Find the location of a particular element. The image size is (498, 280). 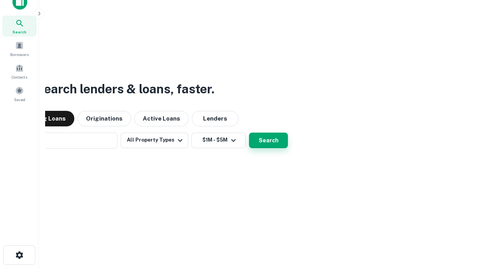

button: Originations is located at coordinates (104, 119).